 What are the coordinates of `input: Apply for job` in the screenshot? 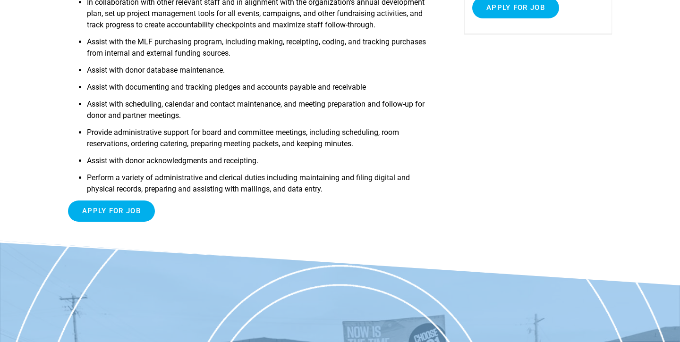 It's located at (111, 211).